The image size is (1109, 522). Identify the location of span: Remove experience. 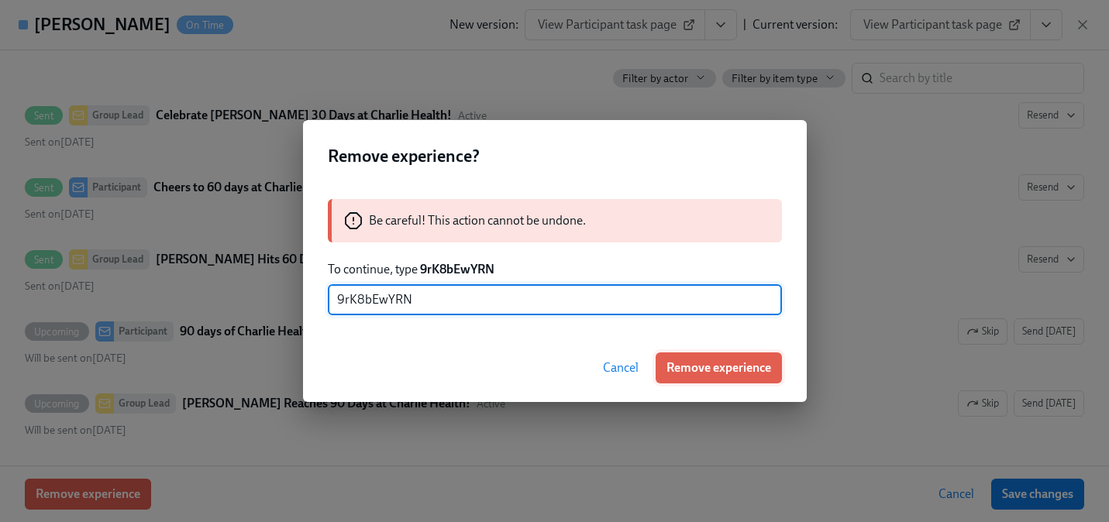
(718, 368).